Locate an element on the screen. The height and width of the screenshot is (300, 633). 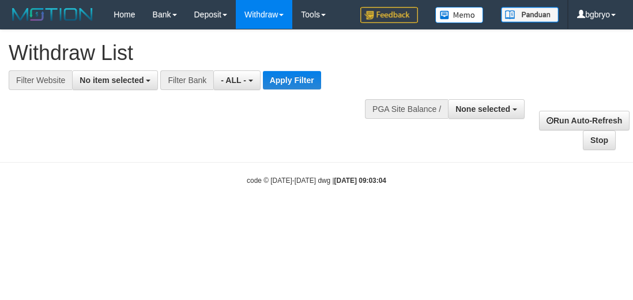
div: Filter Website is located at coordinates (40, 80).